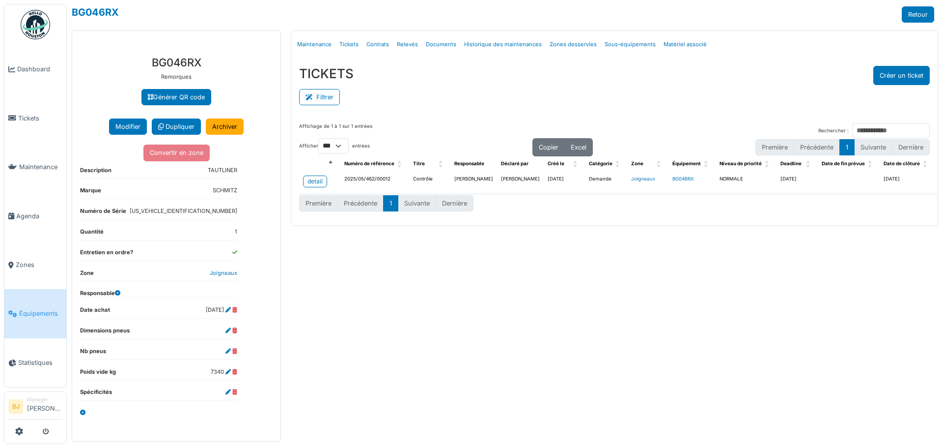 Image resolution: width=943 pixels, height=448 pixels. I want to click on span: Copier, so click(549, 147).